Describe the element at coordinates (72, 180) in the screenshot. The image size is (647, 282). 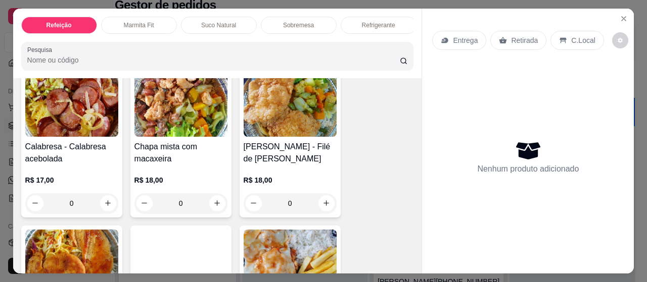
I see `p: R$ 17,00` at that location.